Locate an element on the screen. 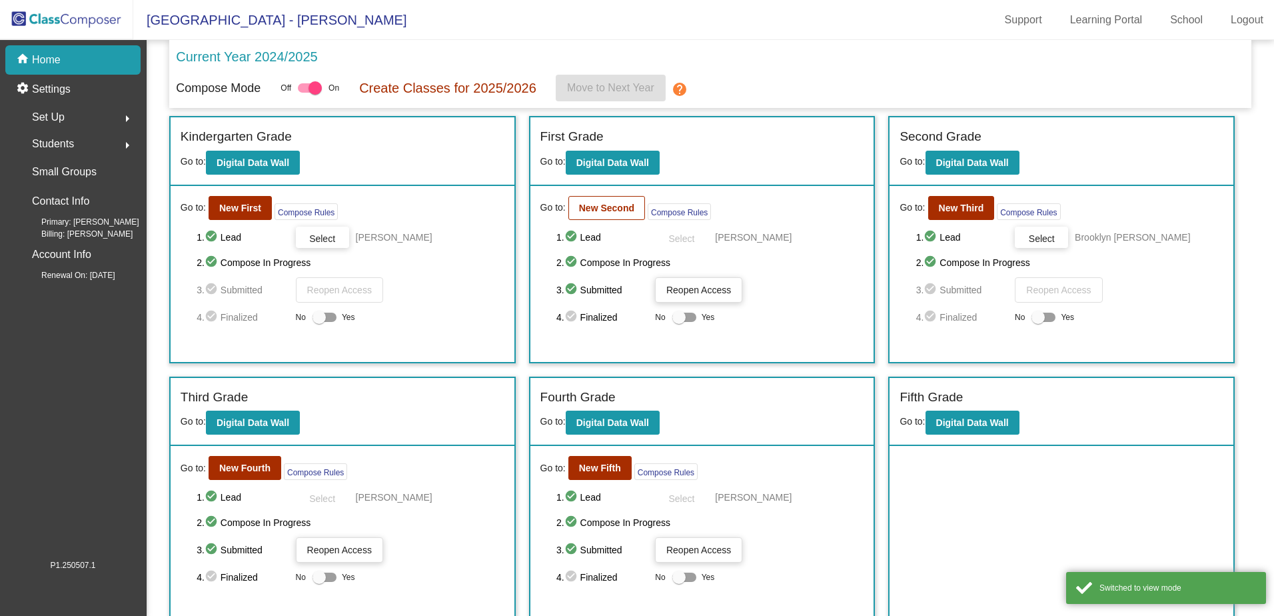 This screenshot has width=1274, height=616. p: Settings is located at coordinates (51, 89).